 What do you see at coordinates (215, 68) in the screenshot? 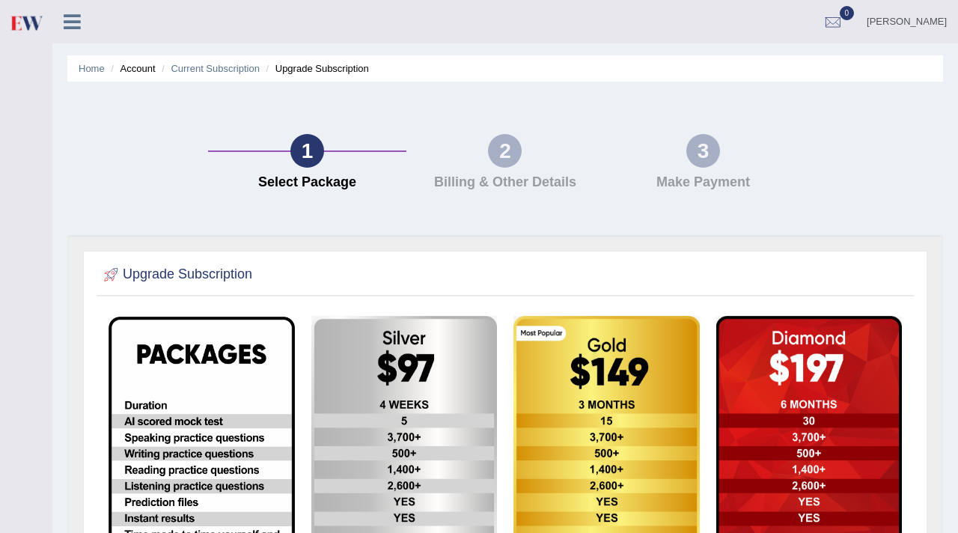
I see `a: Current Subscription` at bounding box center [215, 68].